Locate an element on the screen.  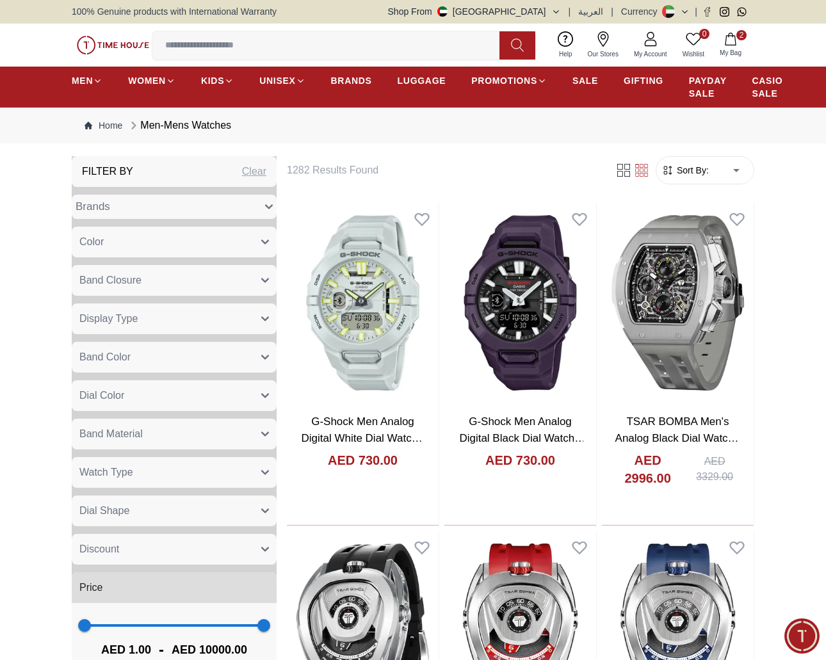
a: GIFTING is located at coordinates (644, 81).